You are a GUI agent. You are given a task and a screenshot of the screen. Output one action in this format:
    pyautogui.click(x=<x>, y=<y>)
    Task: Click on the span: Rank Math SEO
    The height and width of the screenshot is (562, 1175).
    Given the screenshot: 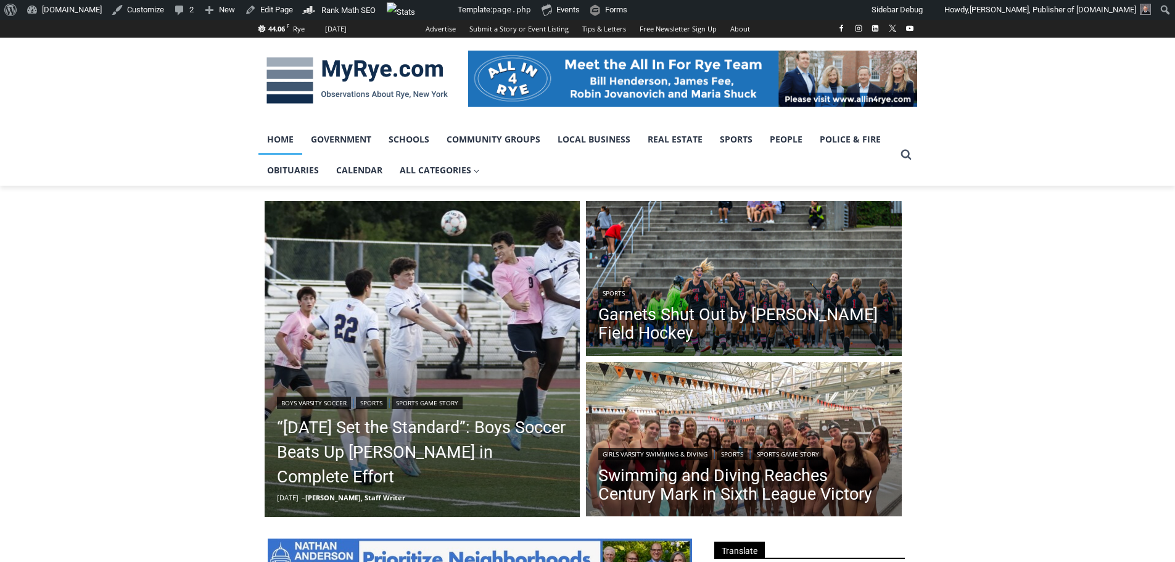 What is the action you would take?
    pyautogui.click(x=349, y=10)
    